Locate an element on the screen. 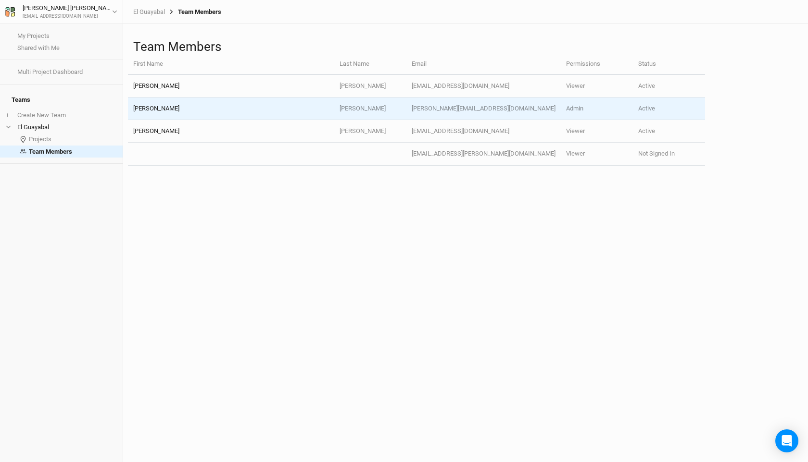  th: Last Name is located at coordinates (370, 64).